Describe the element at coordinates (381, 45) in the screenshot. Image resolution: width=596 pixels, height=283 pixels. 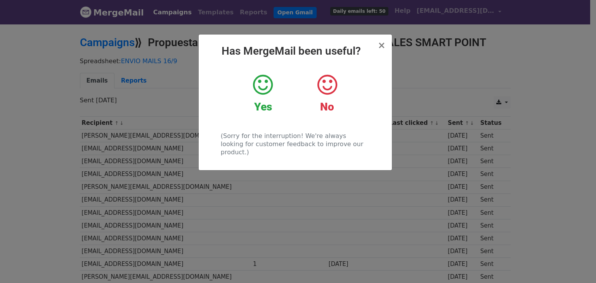
I see `button: Close` at that location.